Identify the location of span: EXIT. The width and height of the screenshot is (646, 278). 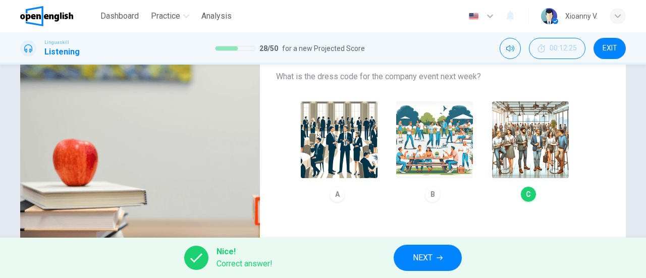
(610, 48).